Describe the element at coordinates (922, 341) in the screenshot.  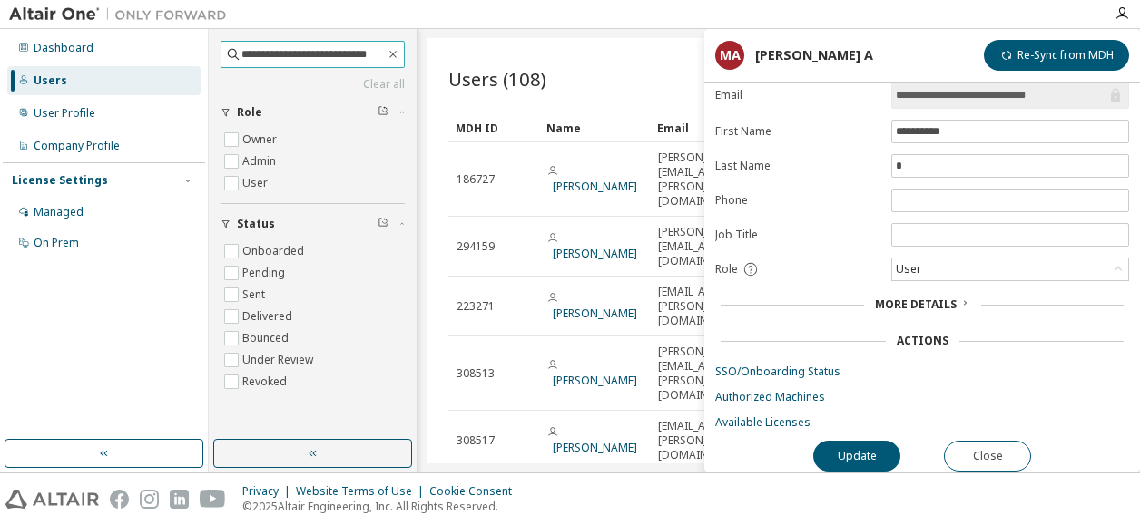
I see `div: Actions` at that location.